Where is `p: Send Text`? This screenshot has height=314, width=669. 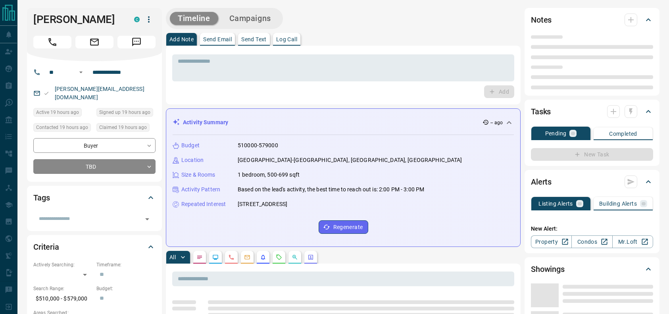
p: Send Text is located at coordinates (254, 39).